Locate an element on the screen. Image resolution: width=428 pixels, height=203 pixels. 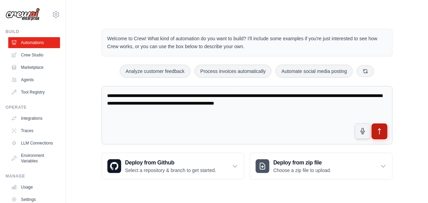
a: Marketplace is located at coordinates (34, 67).